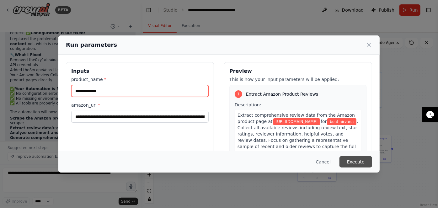  What do you see at coordinates (298, 79) in the screenshot?
I see `p: This is how your input parameters will be applied:` at bounding box center [298, 79].